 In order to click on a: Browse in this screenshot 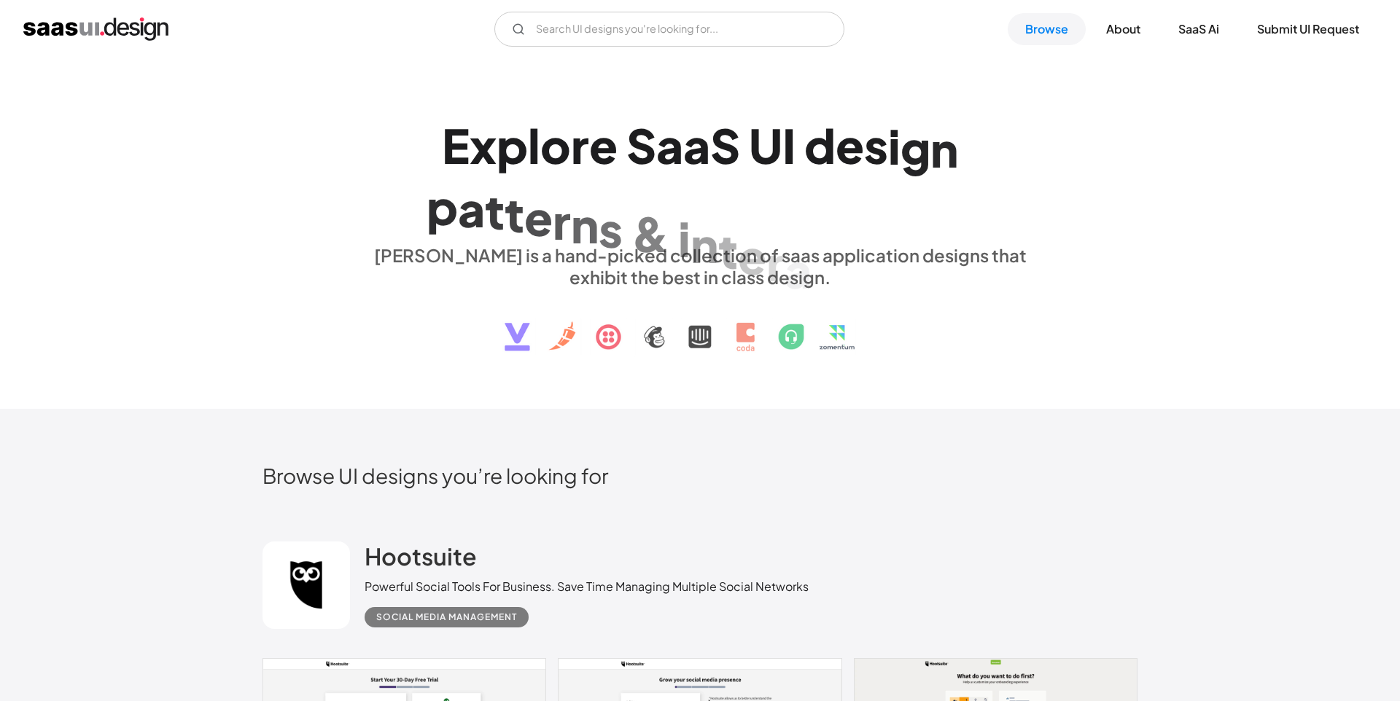, I will do `click(1046, 29)`.